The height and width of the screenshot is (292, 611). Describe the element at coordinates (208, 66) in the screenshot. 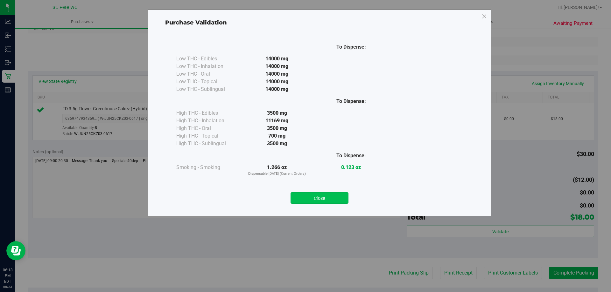

I see `div: Low THC - Inhalation` at that location.